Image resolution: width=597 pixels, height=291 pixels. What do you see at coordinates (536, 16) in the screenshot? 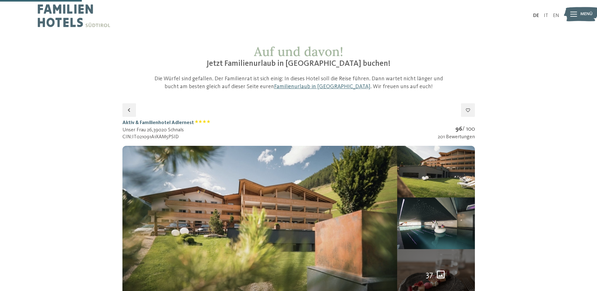
I see `a: DE` at bounding box center [536, 16].